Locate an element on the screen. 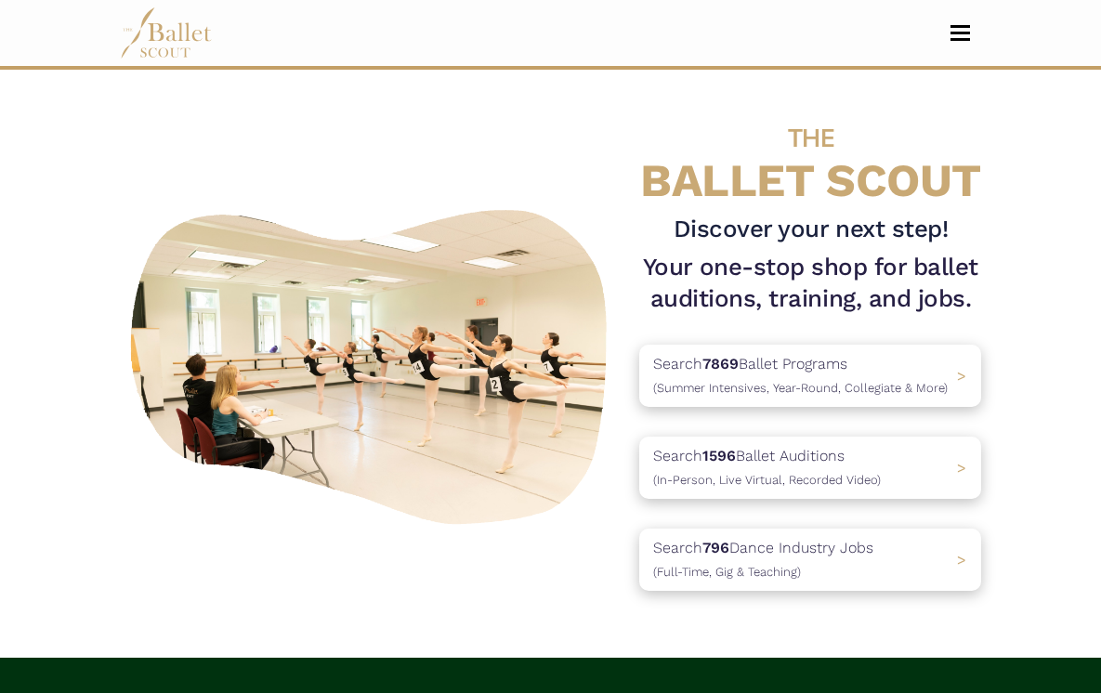 This screenshot has height=693, width=1101. span: (In-Person, Live Virtual, Recorded Video) is located at coordinates (767, 479).